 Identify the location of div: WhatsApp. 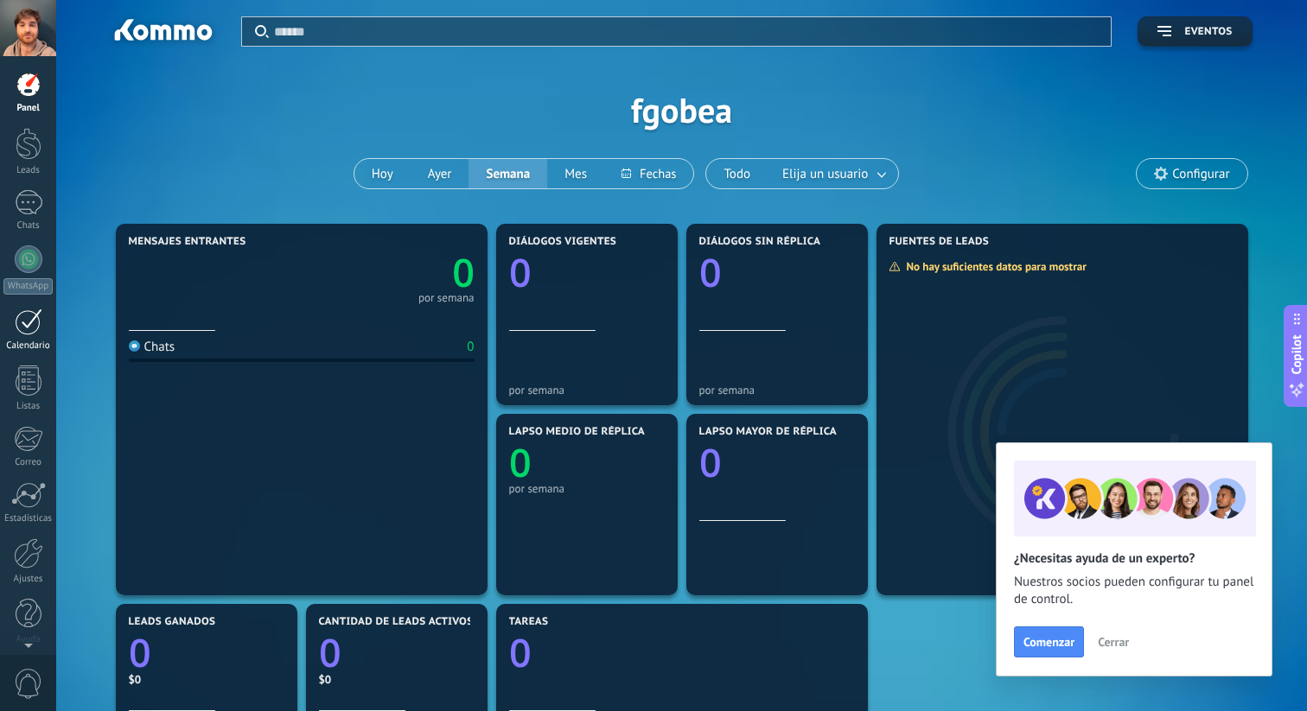
(28, 286).